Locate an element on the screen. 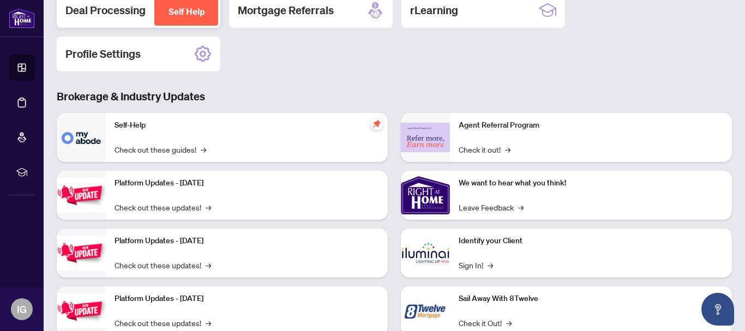  h3: Brokerage & Industry Updates is located at coordinates (394, 97).